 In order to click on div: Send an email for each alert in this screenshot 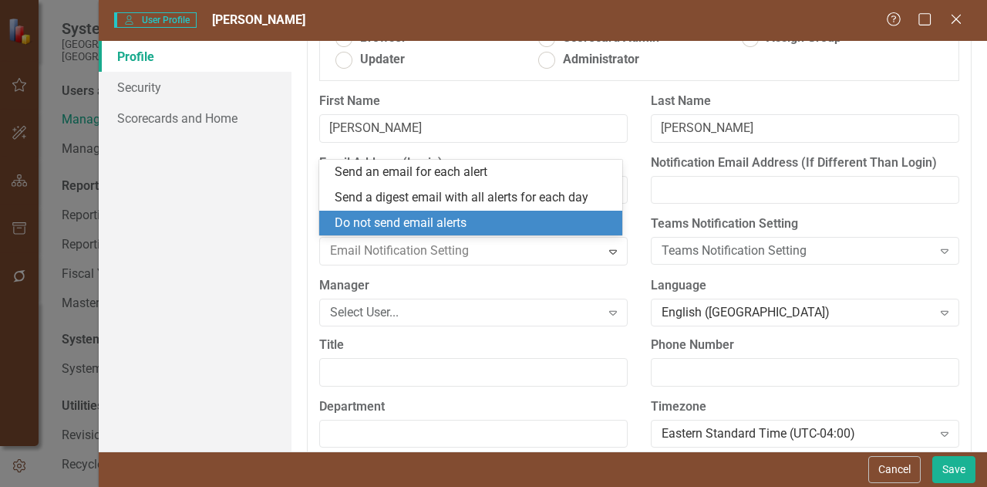, I will do `click(474, 172)`.